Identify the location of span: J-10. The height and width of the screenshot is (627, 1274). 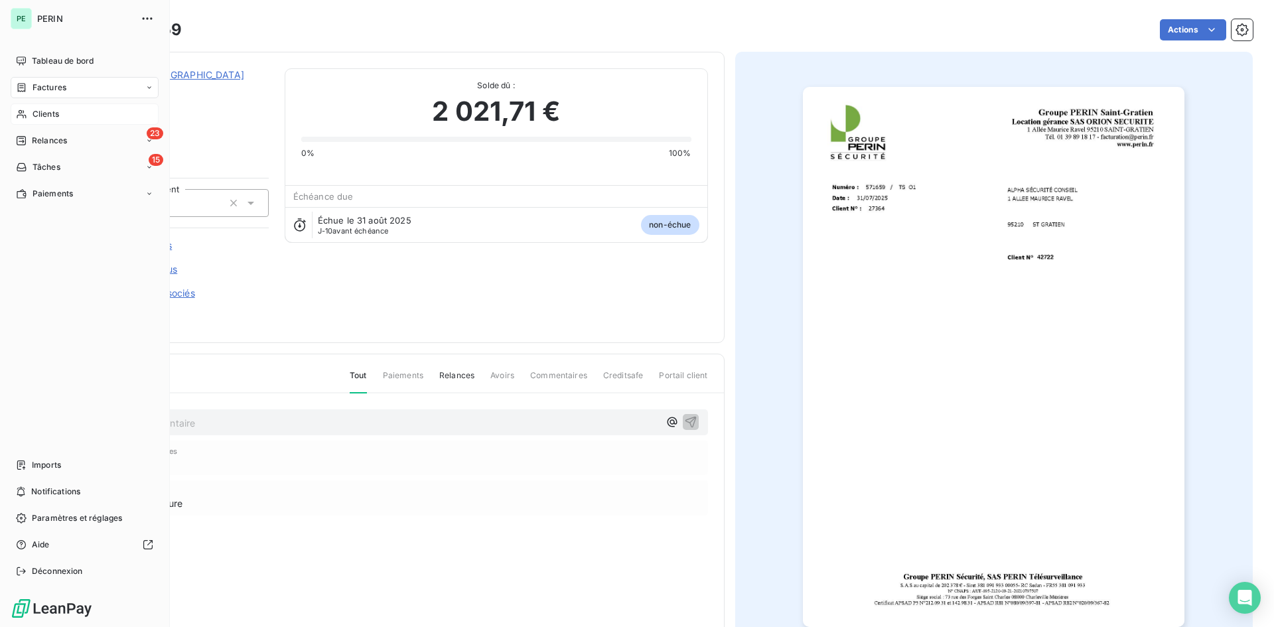
(325, 231).